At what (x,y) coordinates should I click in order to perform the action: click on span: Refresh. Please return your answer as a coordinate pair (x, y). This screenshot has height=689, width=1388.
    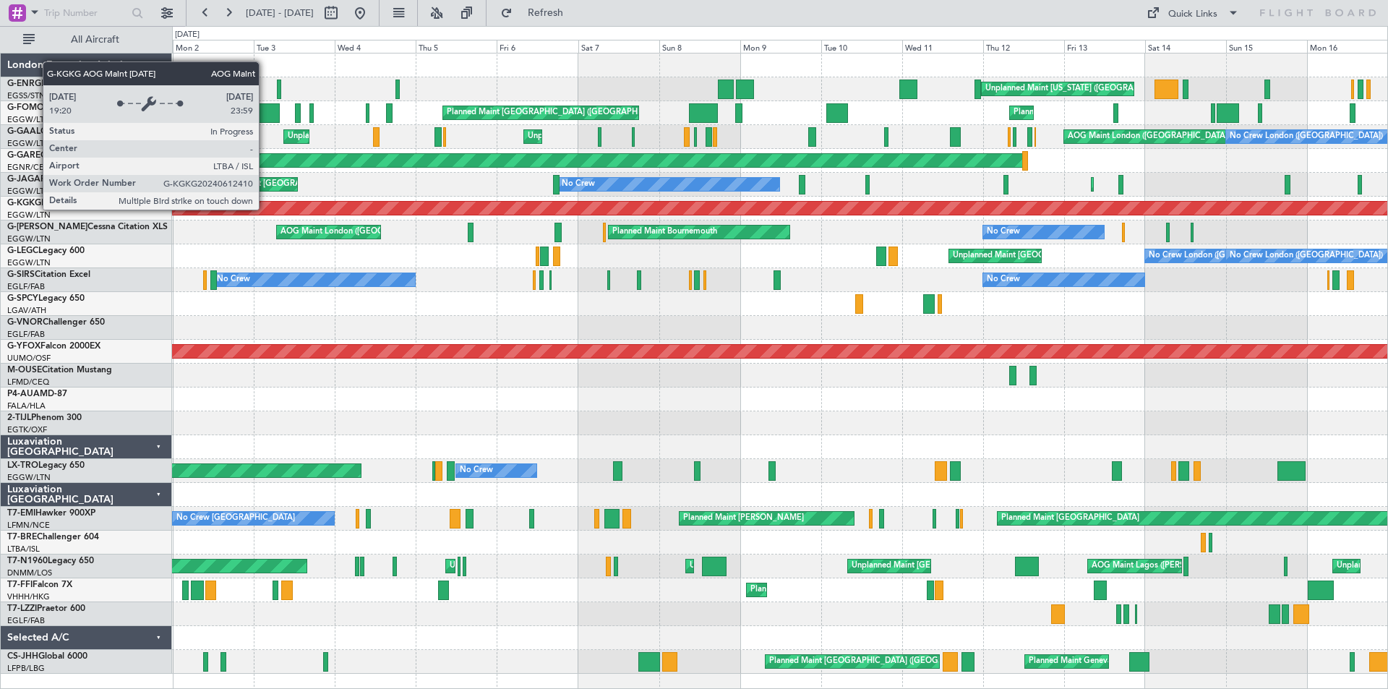
    Looking at the image, I should click on (546, 13).